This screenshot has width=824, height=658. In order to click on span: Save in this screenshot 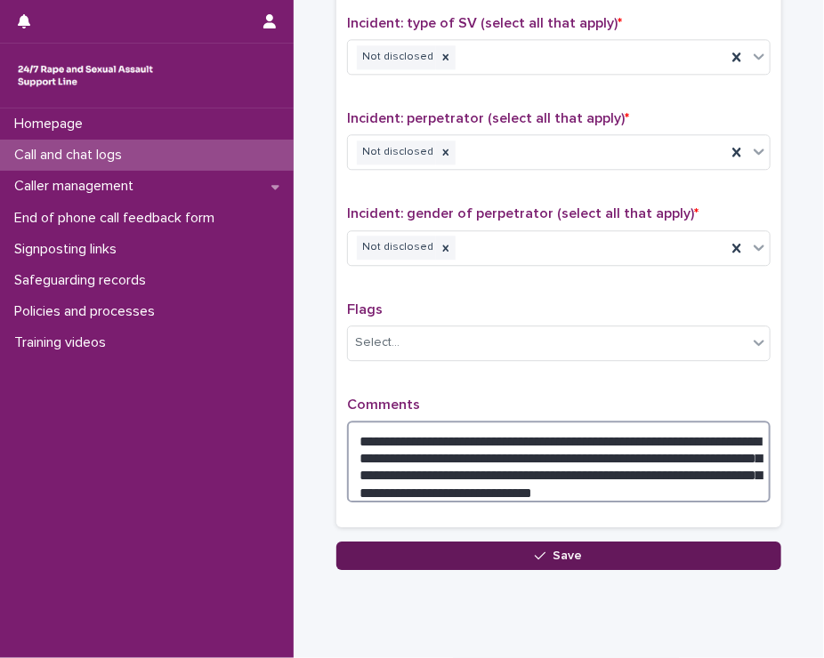, I will do `click(568, 556)`.